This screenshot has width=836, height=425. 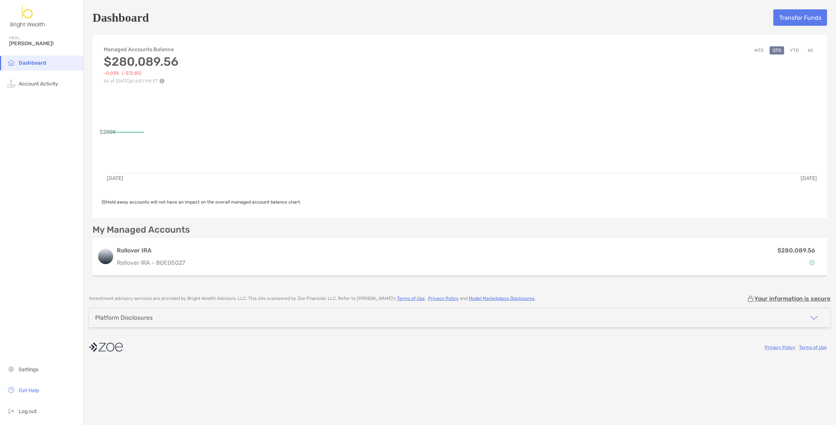 I want to click on p: $280,089.56, so click(x=796, y=250).